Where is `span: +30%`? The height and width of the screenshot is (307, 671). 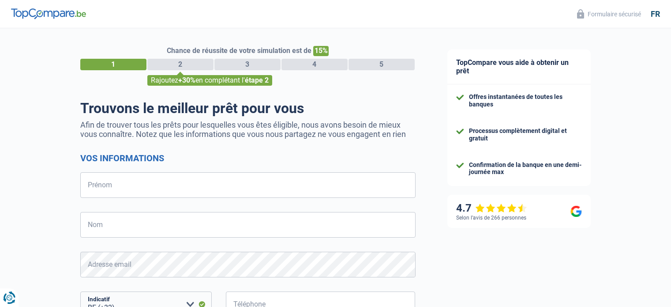
span: +30% is located at coordinates (187, 80).